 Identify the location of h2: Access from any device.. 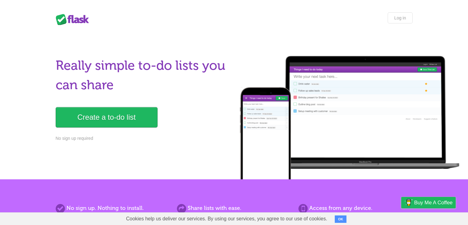
(356, 208).